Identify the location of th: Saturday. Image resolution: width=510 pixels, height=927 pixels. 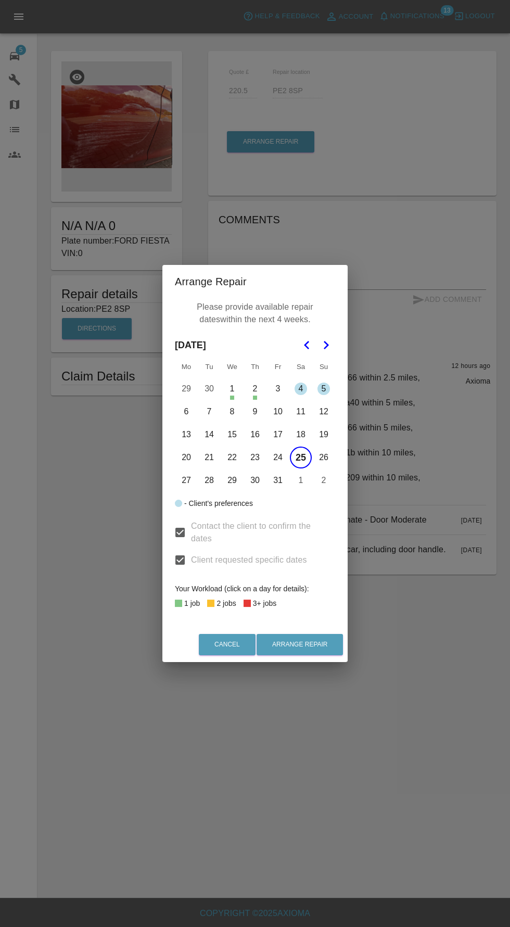
(301, 367).